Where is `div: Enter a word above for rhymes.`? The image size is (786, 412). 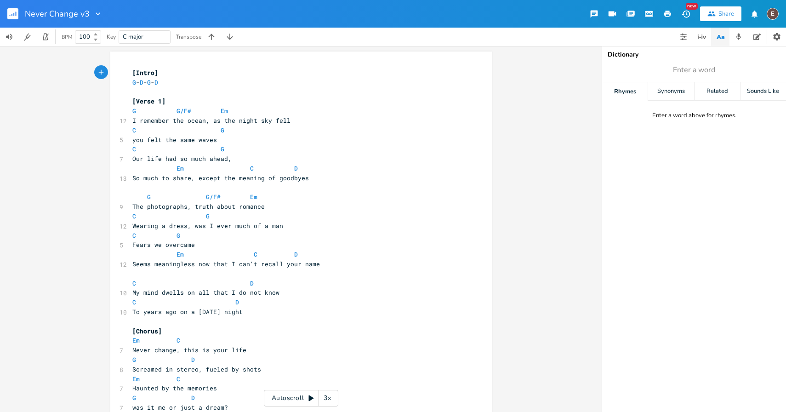 div: Enter a word above for rhymes. is located at coordinates (694, 115).